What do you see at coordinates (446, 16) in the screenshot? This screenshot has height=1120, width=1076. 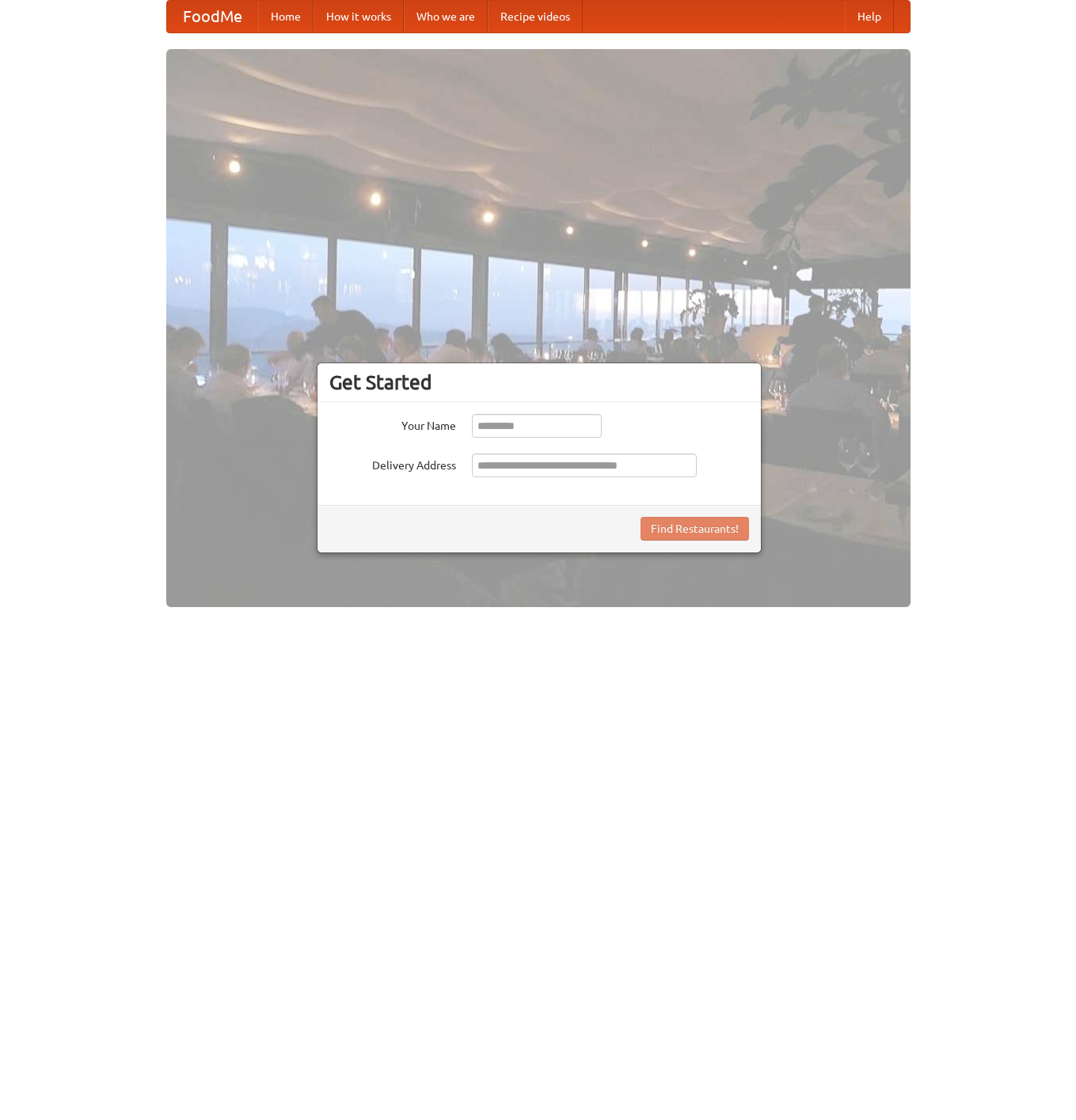 I see `a: Who we are` at bounding box center [446, 16].